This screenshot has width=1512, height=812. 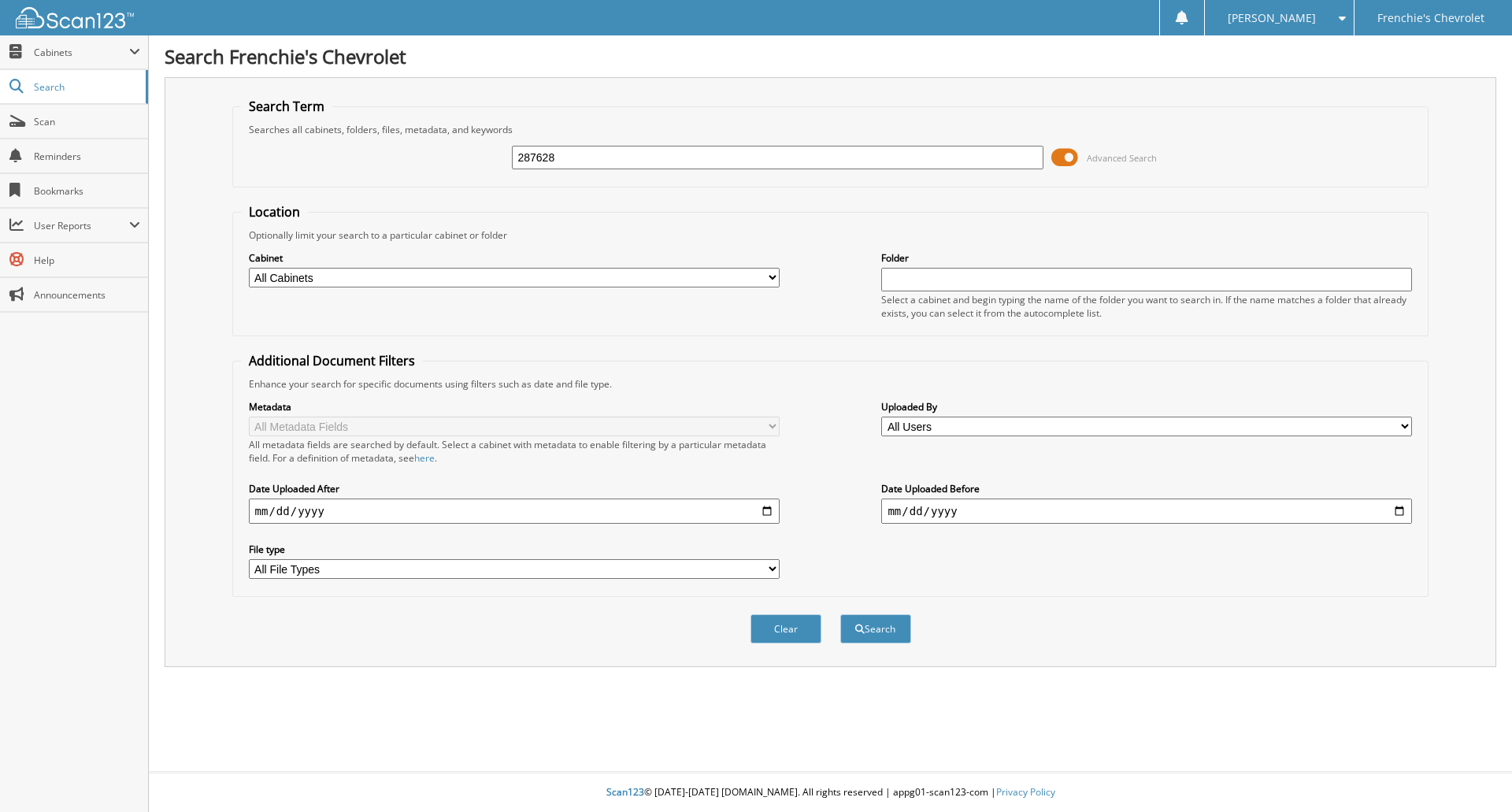 What do you see at coordinates (1147, 406) in the screenshot?
I see `label: Uploaded By` at bounding box center [1147, 406].